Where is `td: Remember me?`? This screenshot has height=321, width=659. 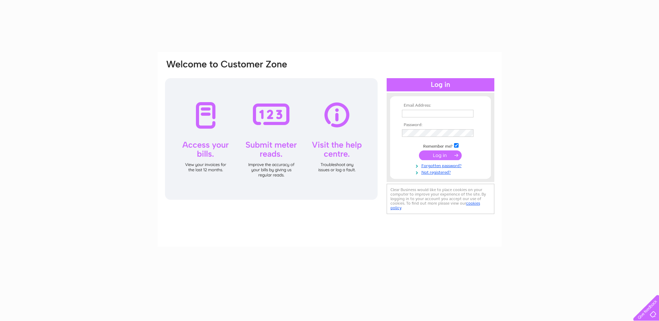
td: Remember me? is located at coordinates (440, 146).